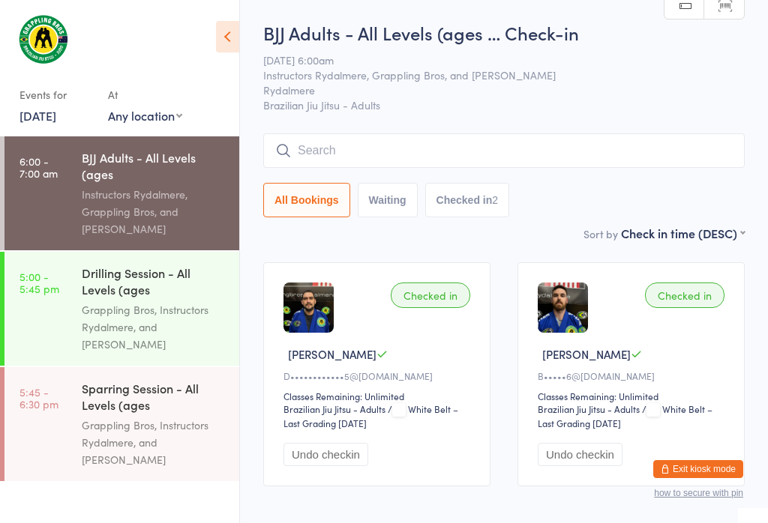 This screenshot has width=768, height=523. What do you see at coordinates (682, 233) in the screenshot?
I see `div: Check in time (DESC)` at bounding box center [682, 233].